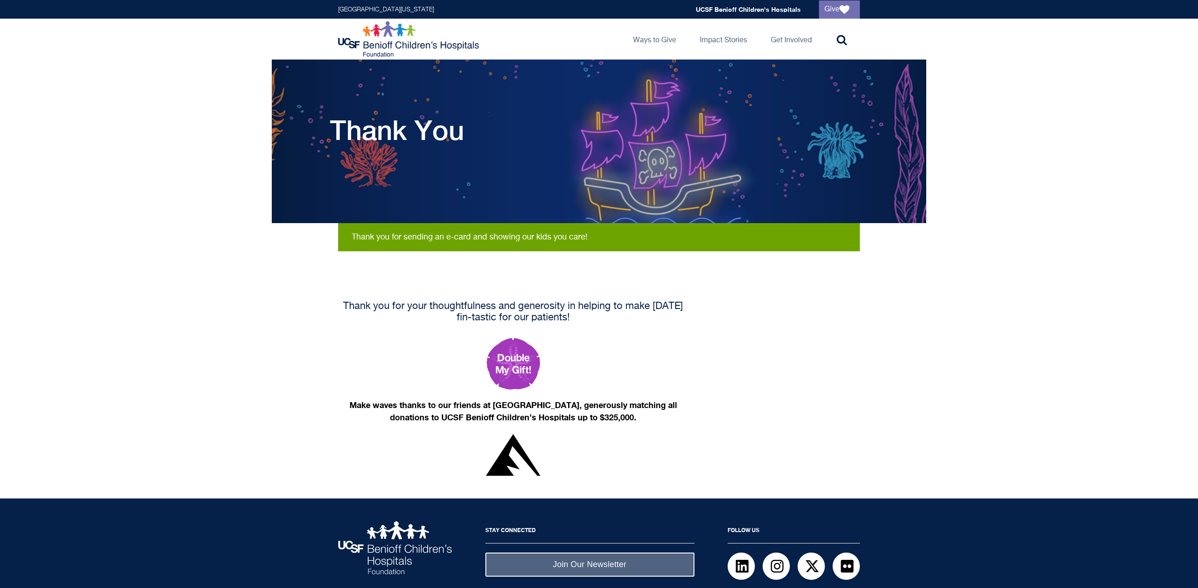  I want to click on a: Make a gift, so click(513, 364).